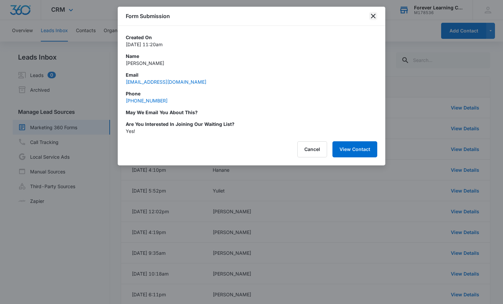  Describe the element at coordinates (251, 112) in the screenshot. I see `p: May we email you about this?` at that location.